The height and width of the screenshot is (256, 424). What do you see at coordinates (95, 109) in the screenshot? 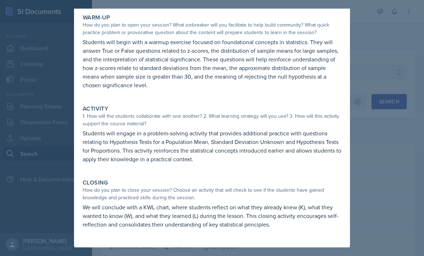
I see `label: Activity` at bounding box center [95, 109].